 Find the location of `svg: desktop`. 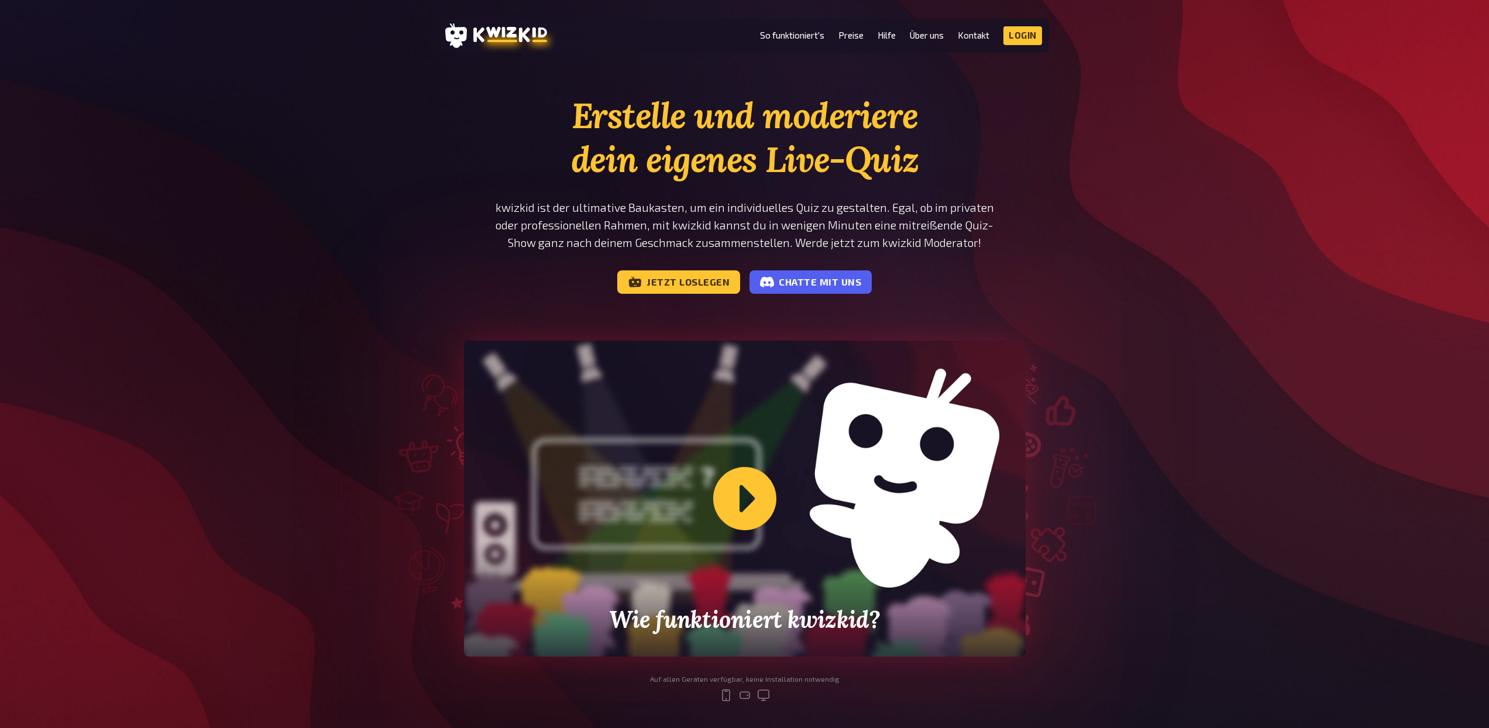

svg: desktop is located at coordinates (764, 695).